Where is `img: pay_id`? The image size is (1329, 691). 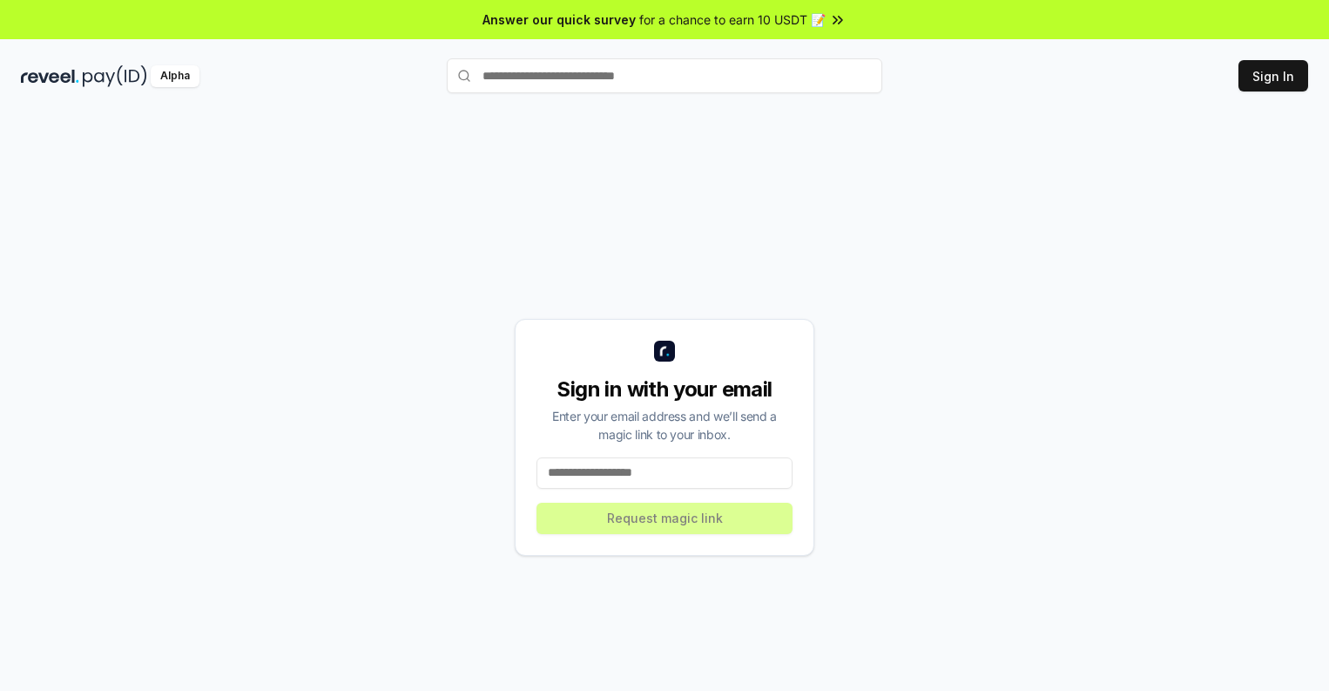 img: pay_id is located at coordinates (115, 76).